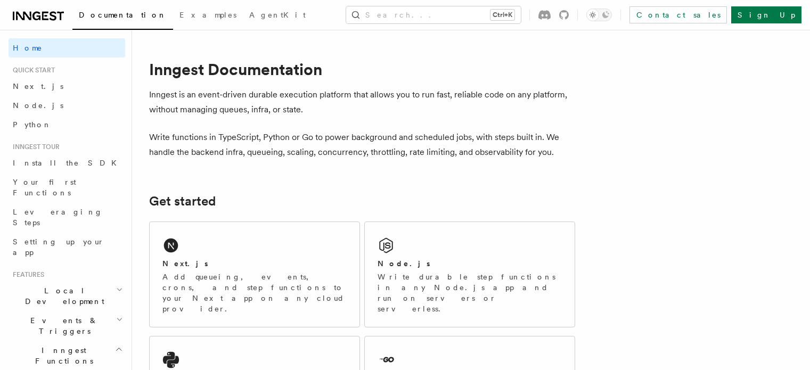  Describe the element at coordinates (182, 201) in the screenshot. I see `a: Get started` at that location.